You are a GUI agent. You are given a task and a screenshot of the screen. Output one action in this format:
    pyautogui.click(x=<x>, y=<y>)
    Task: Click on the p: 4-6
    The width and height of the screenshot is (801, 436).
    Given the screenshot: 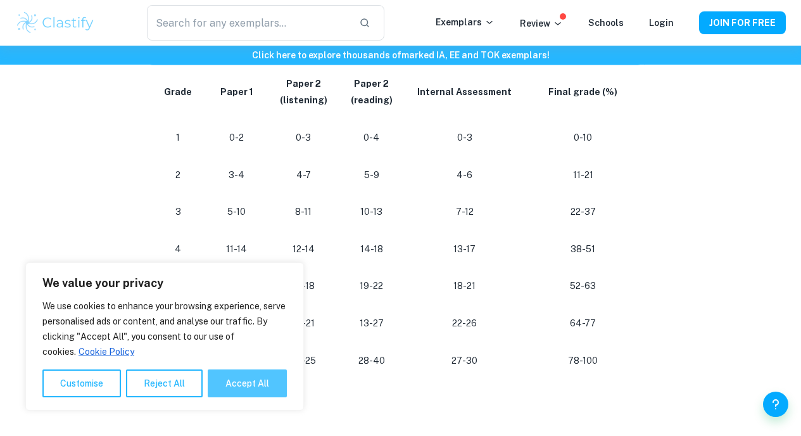 What is the action you would take?
    pyautogui.click(x=465, y=175)
    